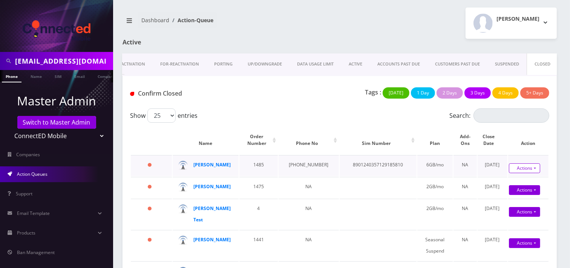 The height and width of the screenshot is (268, 570). What do you see at coordinates (161, 116) in the screenshot?
I see `select: Showentries` at bounding box center [161, 116].